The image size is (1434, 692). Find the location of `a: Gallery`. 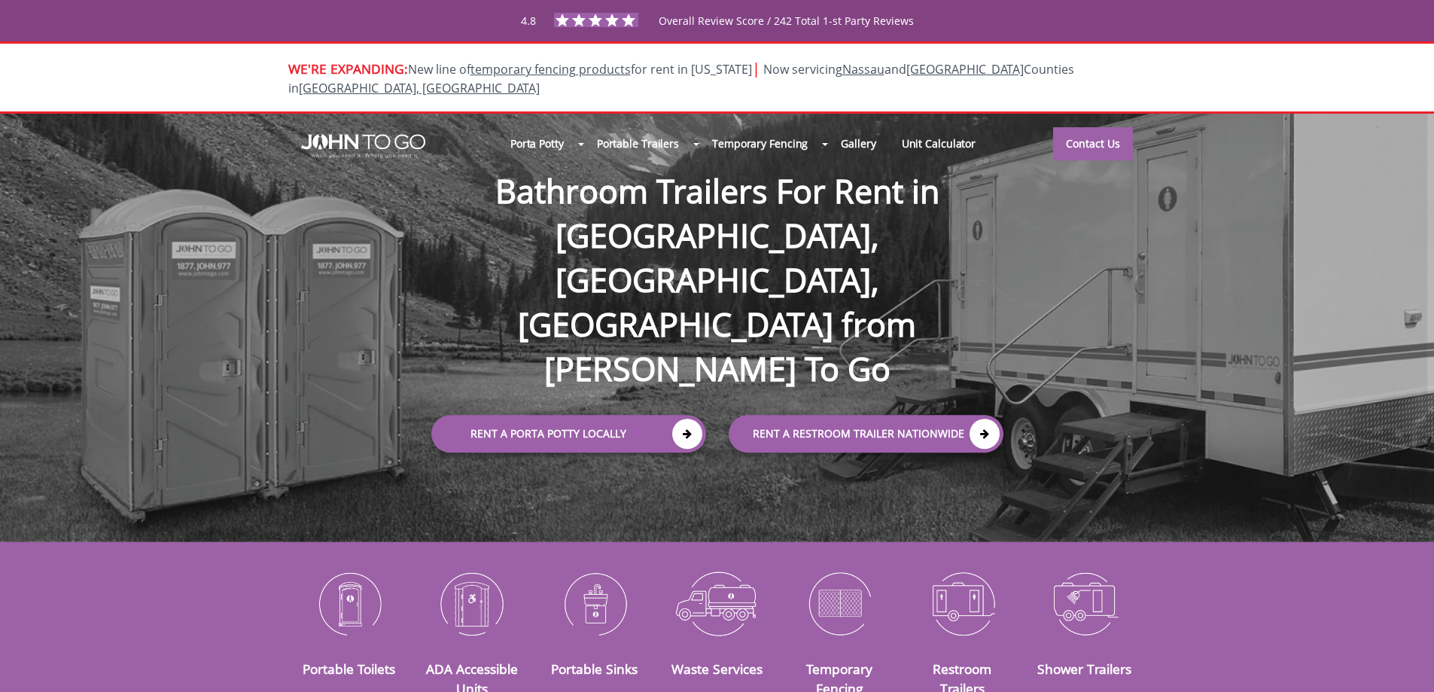

a: Gallery is located at coordinates (858, 143).